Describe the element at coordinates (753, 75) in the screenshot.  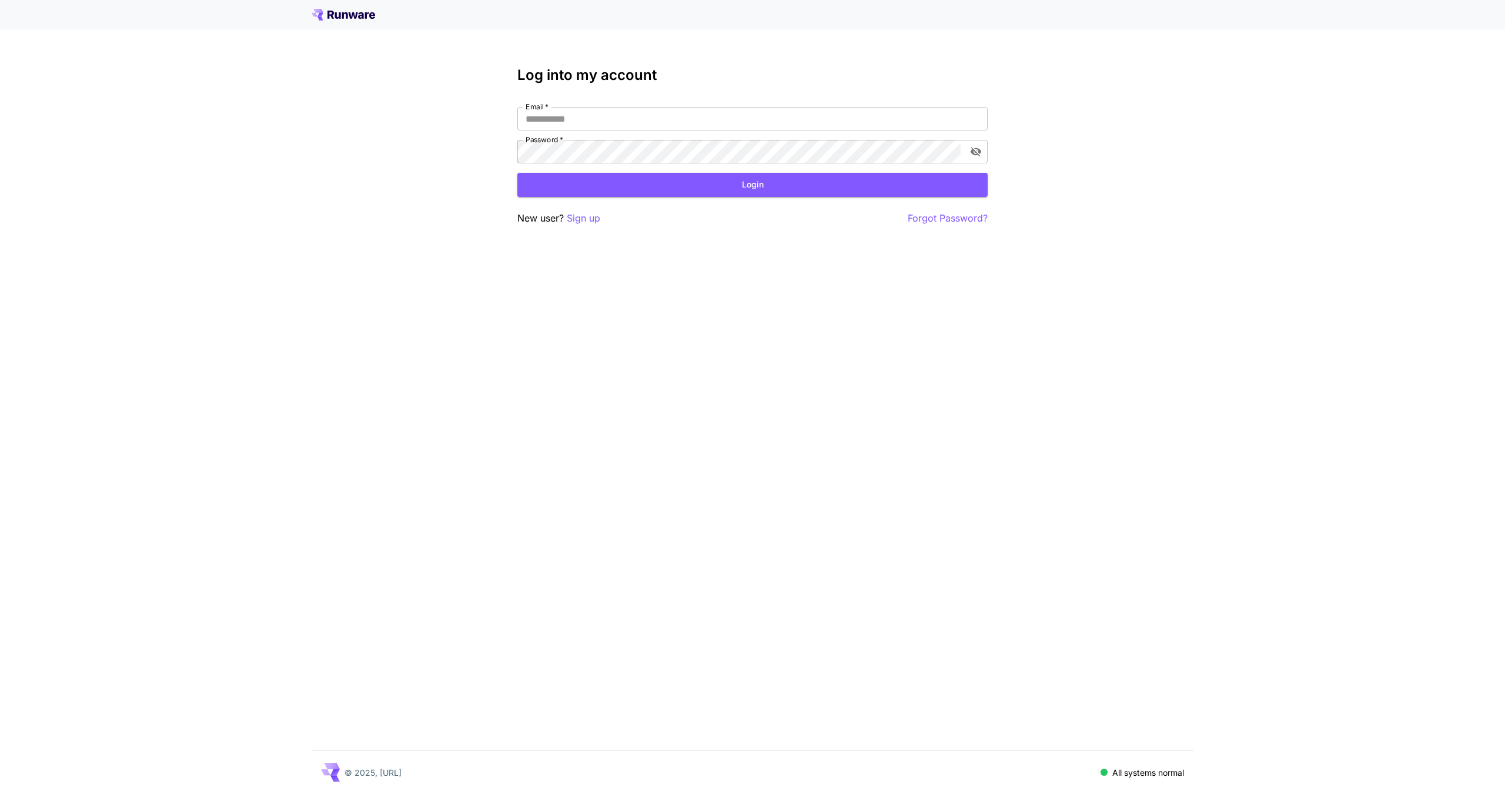
I see `h3: Log into my account` at that location.